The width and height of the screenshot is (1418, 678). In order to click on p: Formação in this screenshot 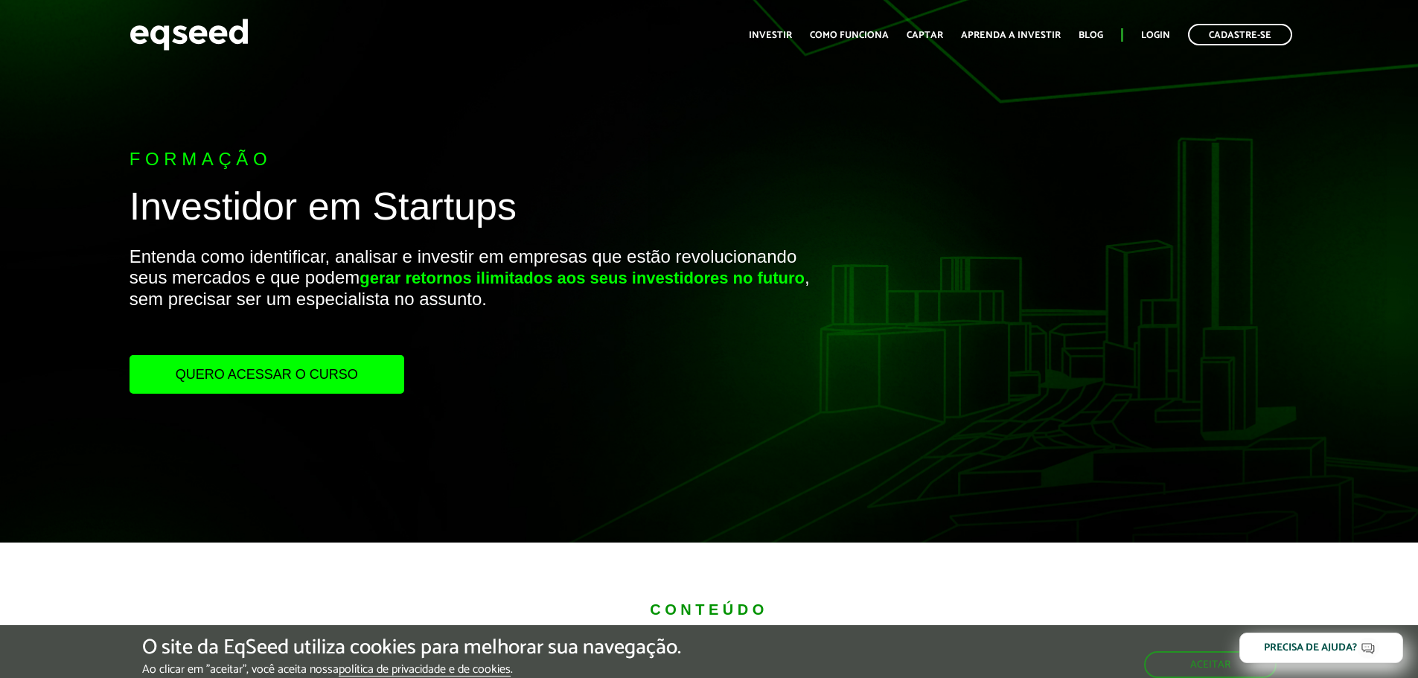, I will do `click(473, 159)`.